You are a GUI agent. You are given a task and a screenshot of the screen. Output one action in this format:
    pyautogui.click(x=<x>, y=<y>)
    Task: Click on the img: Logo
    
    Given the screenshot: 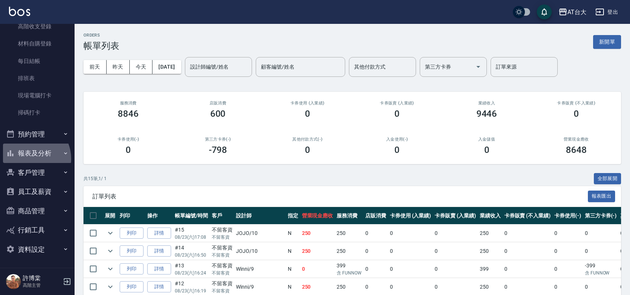 What is the action you would take?
    pyautogui.click(x=19, y=11)
    